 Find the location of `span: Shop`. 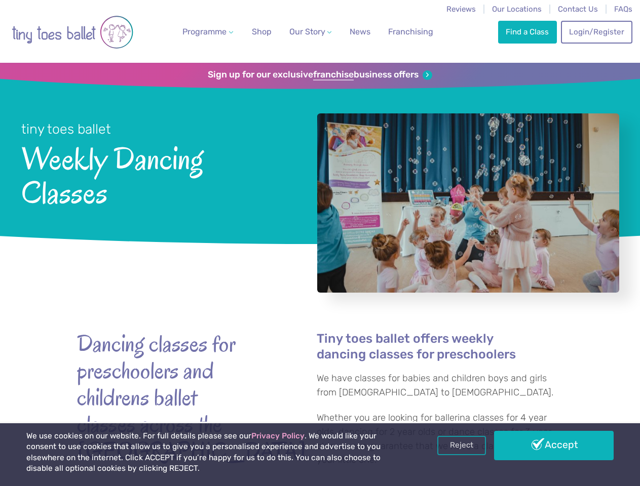

span: Shop is located at coordinates (261, 31).